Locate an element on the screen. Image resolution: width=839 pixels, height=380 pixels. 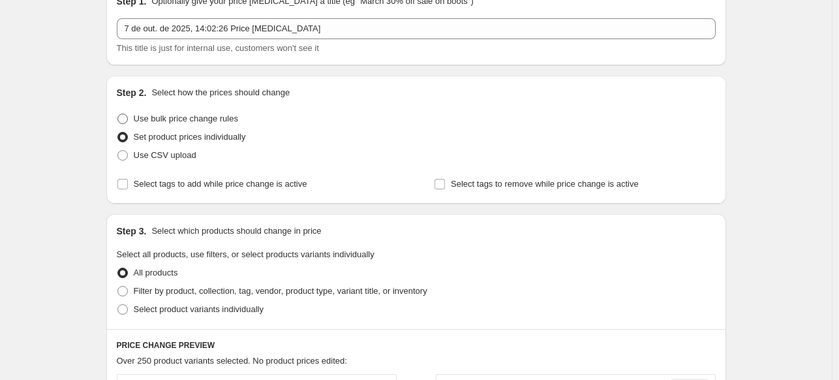
span: Filter by product, collection, tag, vendor, product type, variant title, or inventory is located at coordinates (281, 290).